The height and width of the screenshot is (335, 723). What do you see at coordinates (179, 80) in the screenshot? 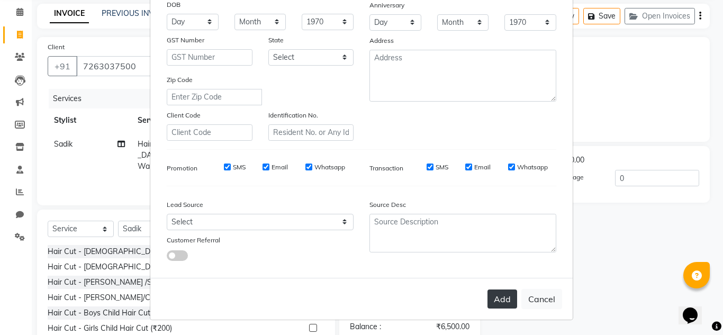
I see `label: Zip Code` at bounding box center [179, 80].